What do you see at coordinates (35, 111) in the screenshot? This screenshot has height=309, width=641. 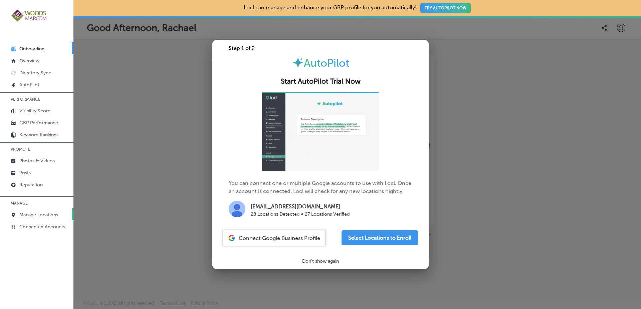 I see `p: Visibility Score` at bounding box center [35, 111].